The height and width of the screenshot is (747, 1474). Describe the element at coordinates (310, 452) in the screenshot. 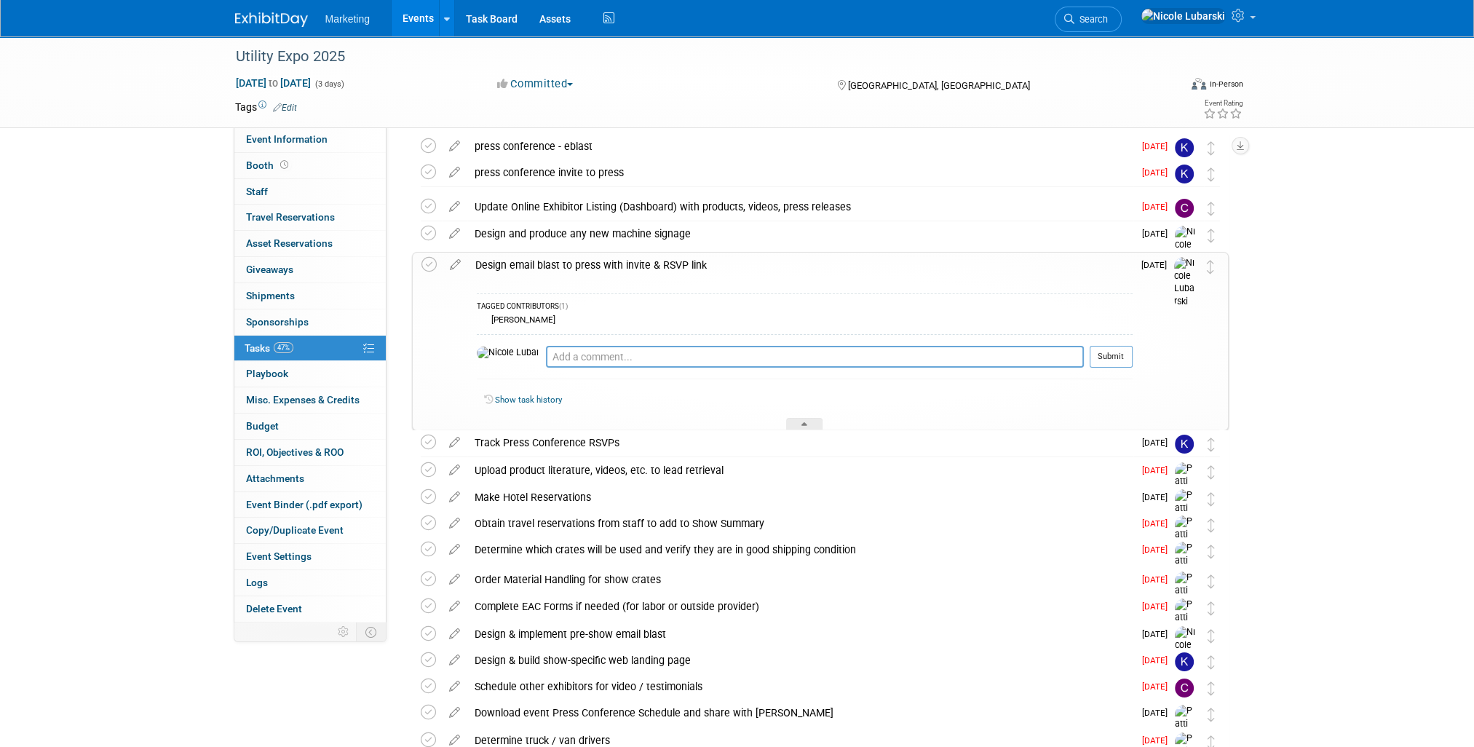

I see `a: ROI, Objectives & ROO` at that location.